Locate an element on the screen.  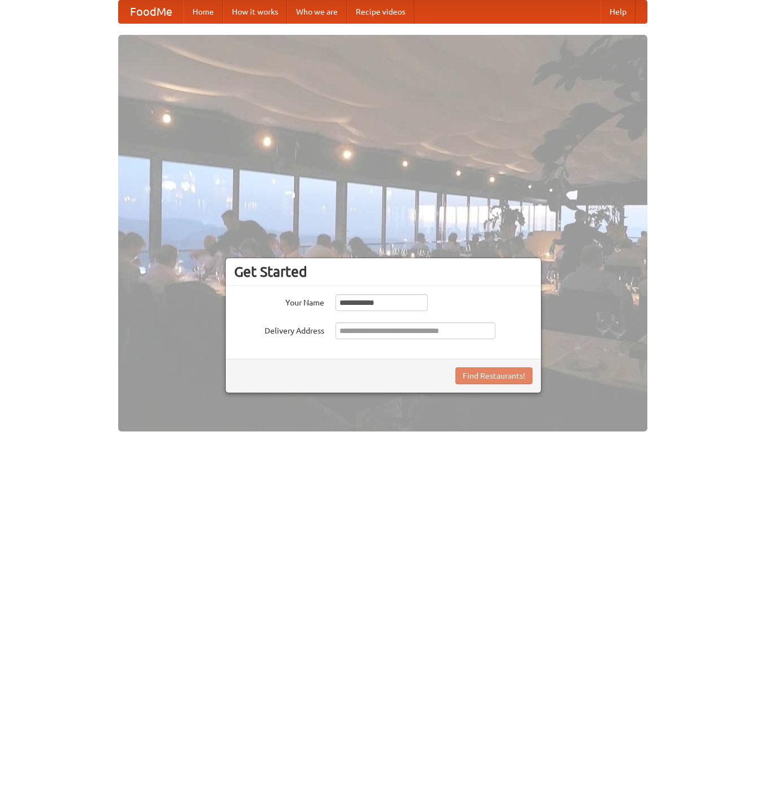
a: Help is located at coordinates (618, 12).